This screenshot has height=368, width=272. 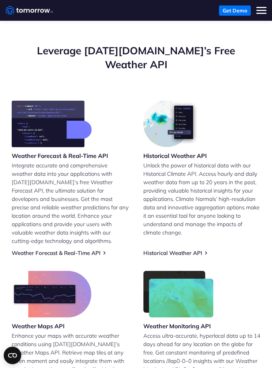 What do you see at coordinates (29, 11) in the screenshot?
I see `a: Home link` at bounding box center [29, 11].